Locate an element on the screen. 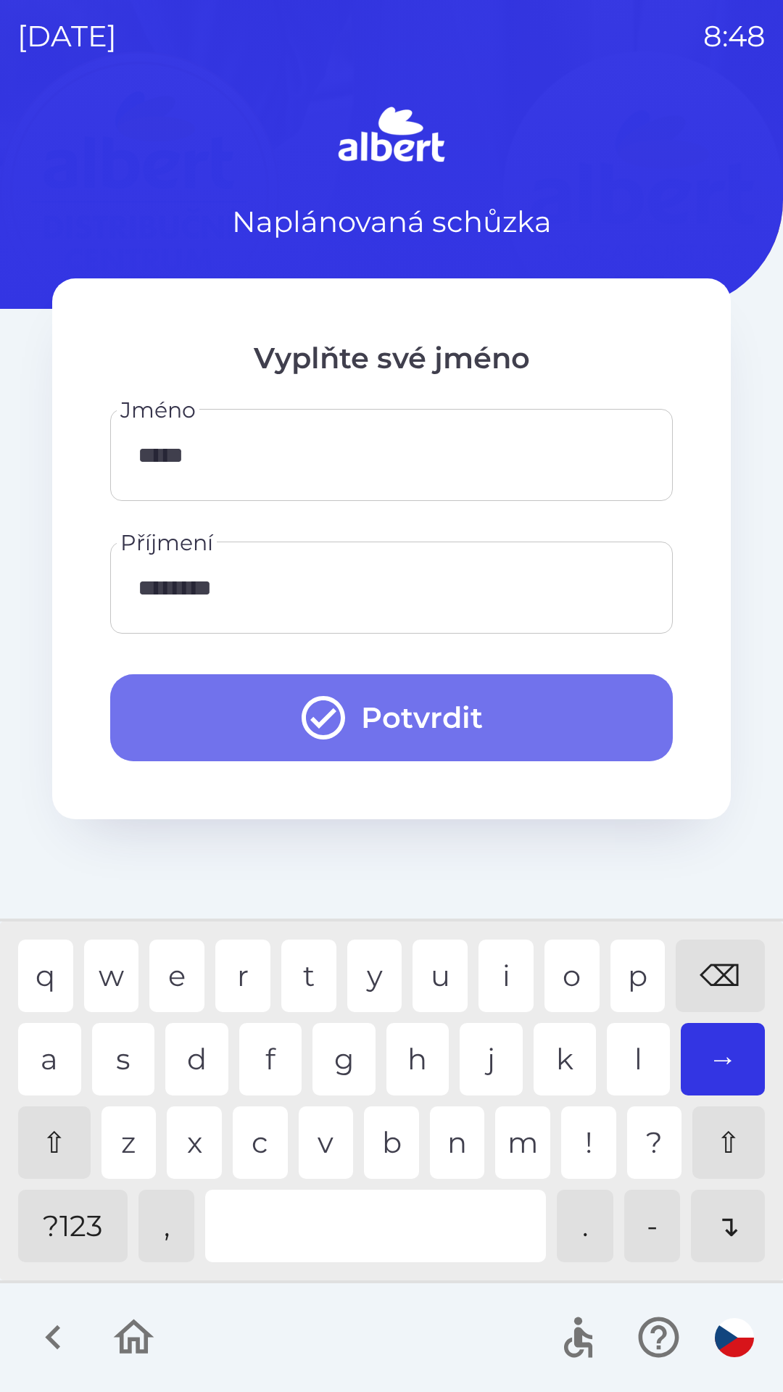 Image resolution: width=783 pixels, height=1392 pixels. p: Naplánovaná schůzka is located at coordinates (391, 222).